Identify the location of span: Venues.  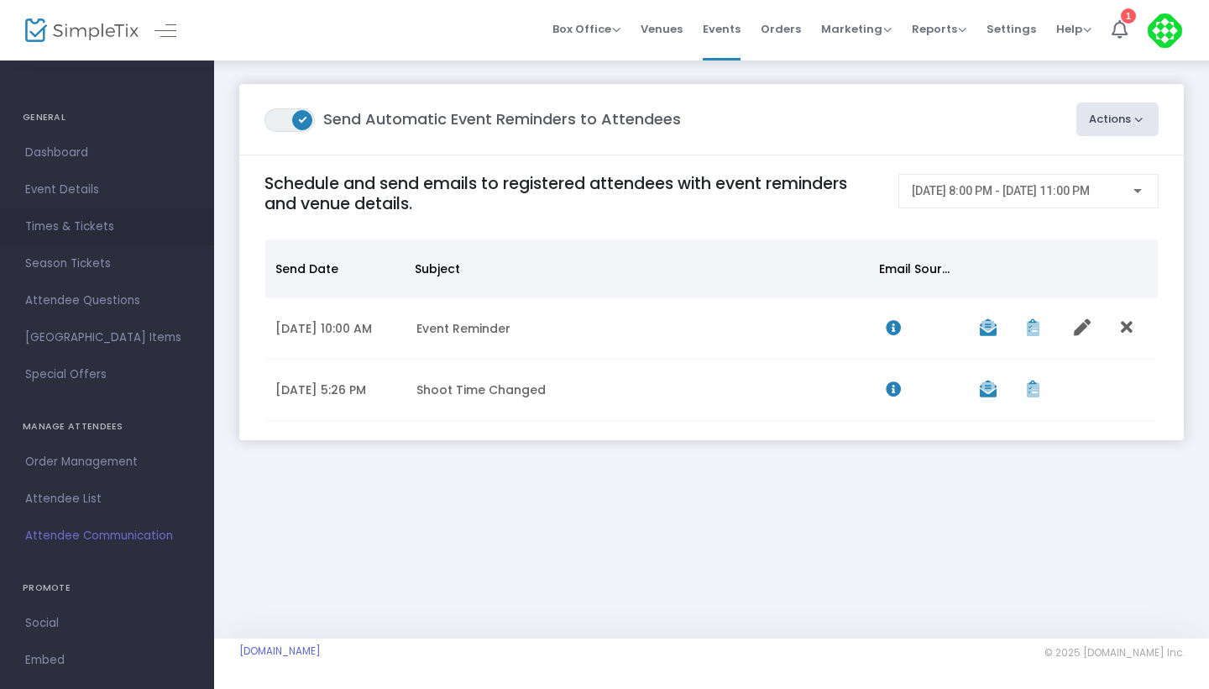
(662, 29).